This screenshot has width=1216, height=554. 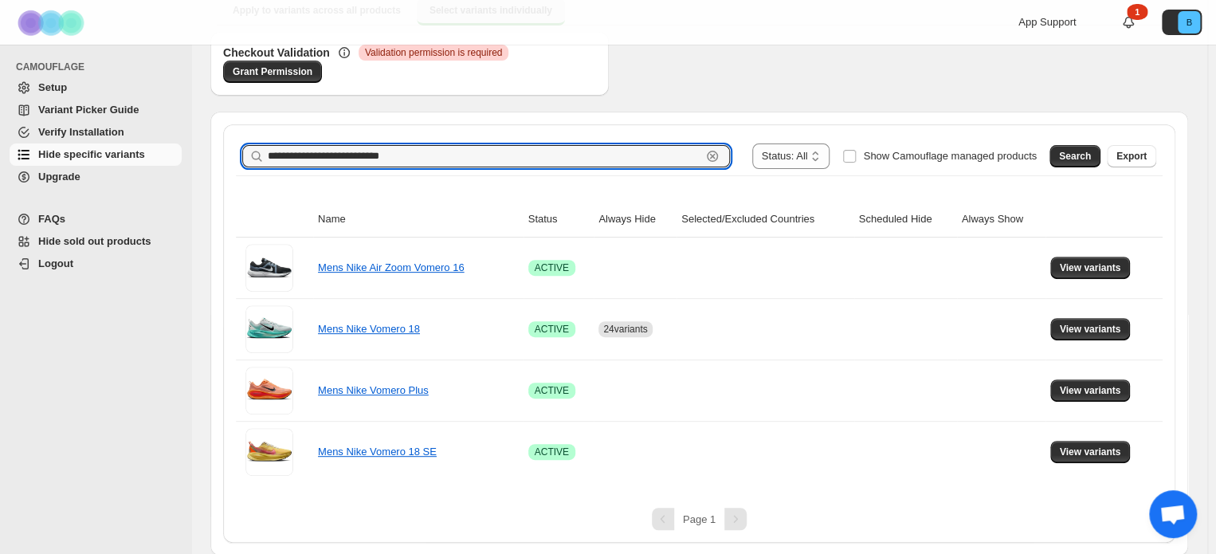 What do you see at coordinates (1132, 156) in the screenshot?
I see `span: Export` at bounding box center [1132, 156].